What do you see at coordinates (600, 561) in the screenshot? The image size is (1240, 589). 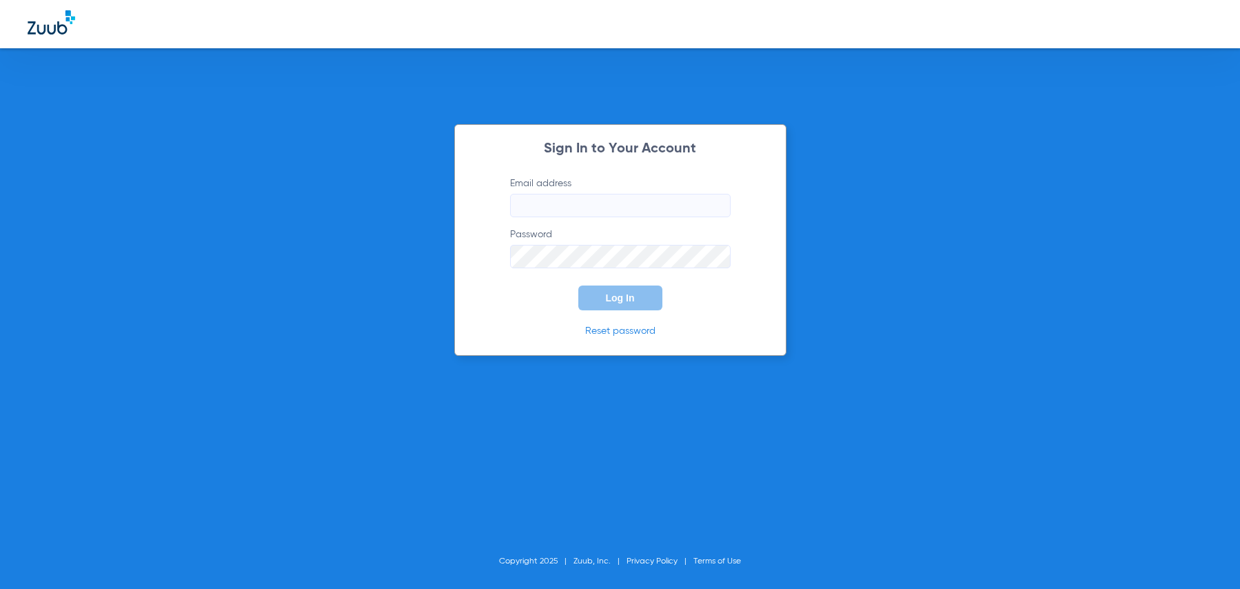 I see `li: Zuub, Inc.` at bounding box center [600, 561].